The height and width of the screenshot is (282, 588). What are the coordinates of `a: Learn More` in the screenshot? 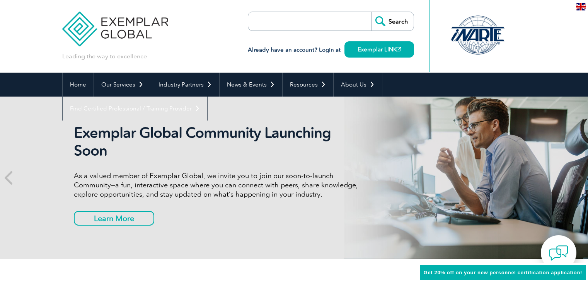 It's located at (114, 218).